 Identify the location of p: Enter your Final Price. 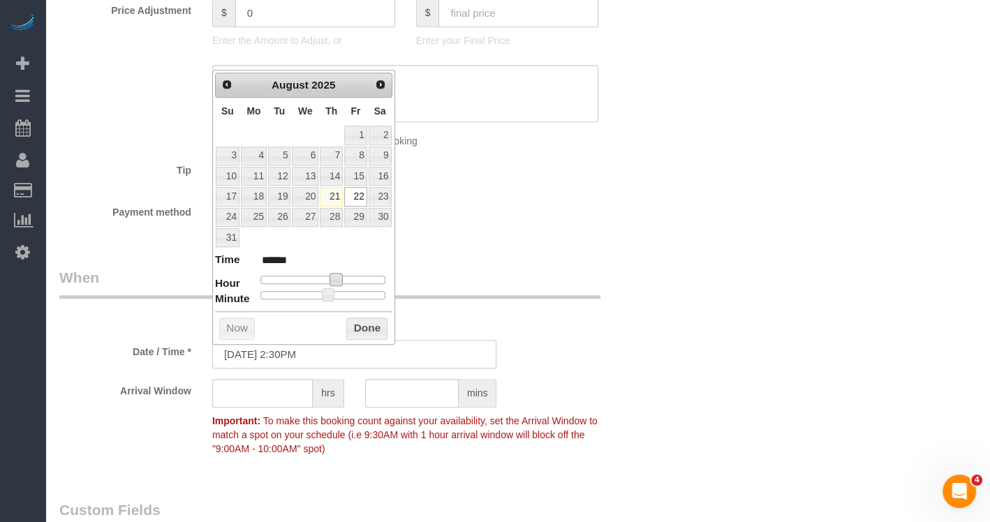
(508, 41).